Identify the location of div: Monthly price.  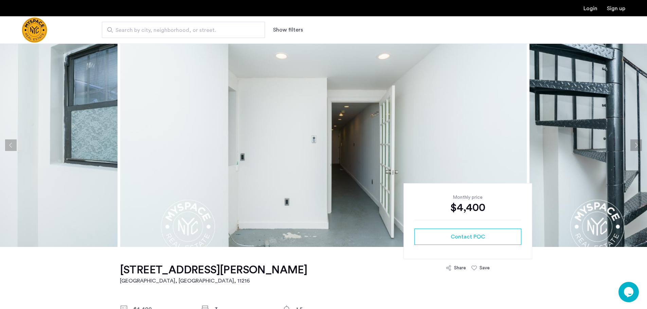
(467, 198).